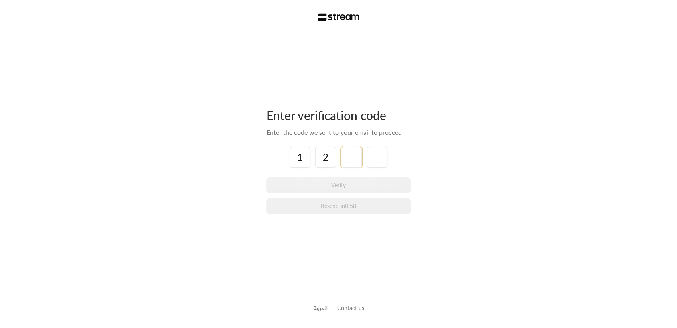 Image resolution: width=677 pixels, height=328 pixels. Describe the element at coordinates (338, 17) in the screenshot. I see `img: Stream Logo` at that location.